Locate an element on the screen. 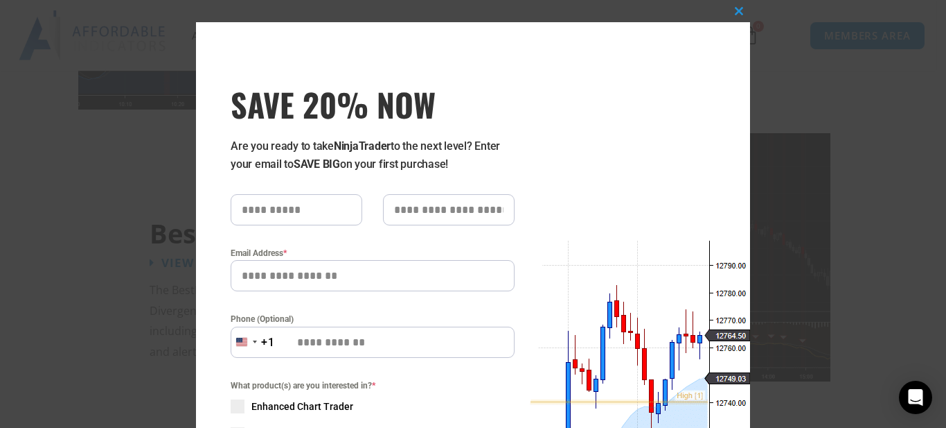 This screenshot has height=428, width=946. h3: SAVE 20% NOW is located at coordinates (373, 104).